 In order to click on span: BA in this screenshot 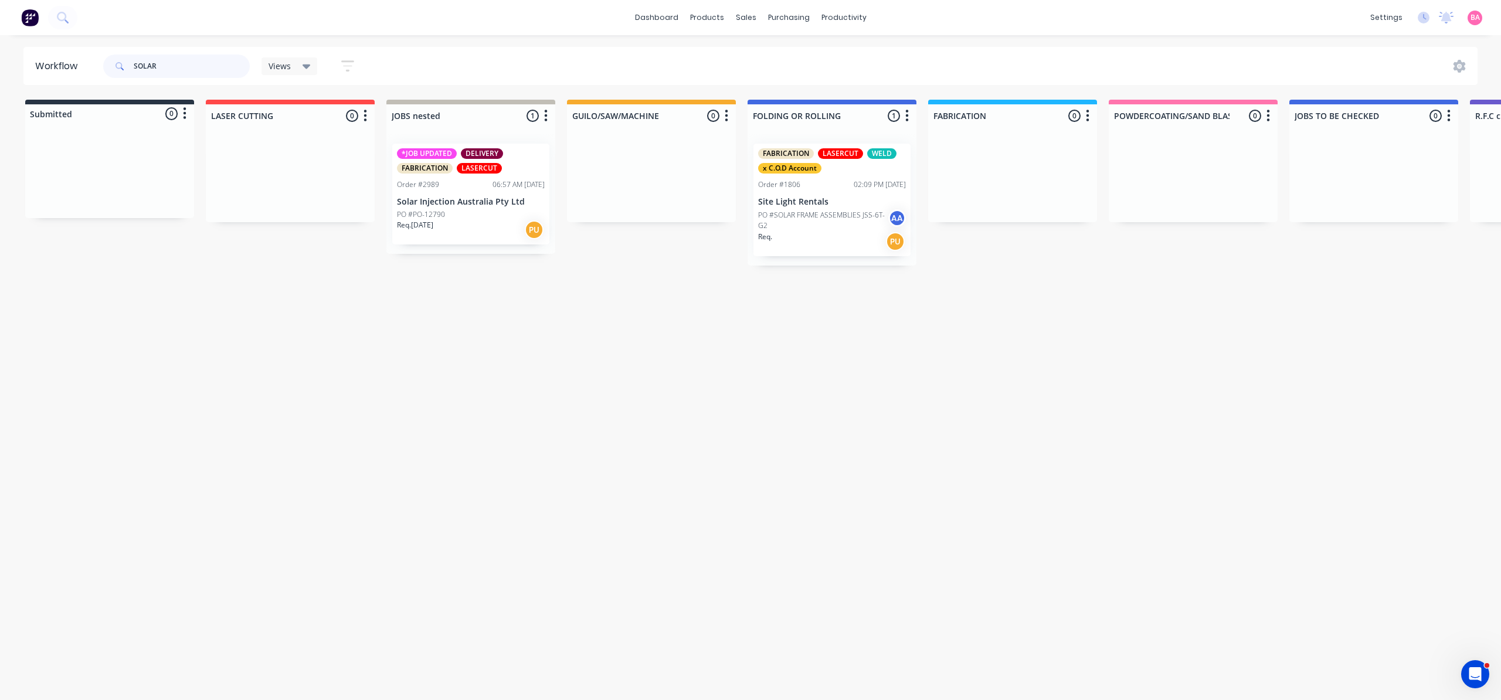, I will do `click(1475, 18)`.